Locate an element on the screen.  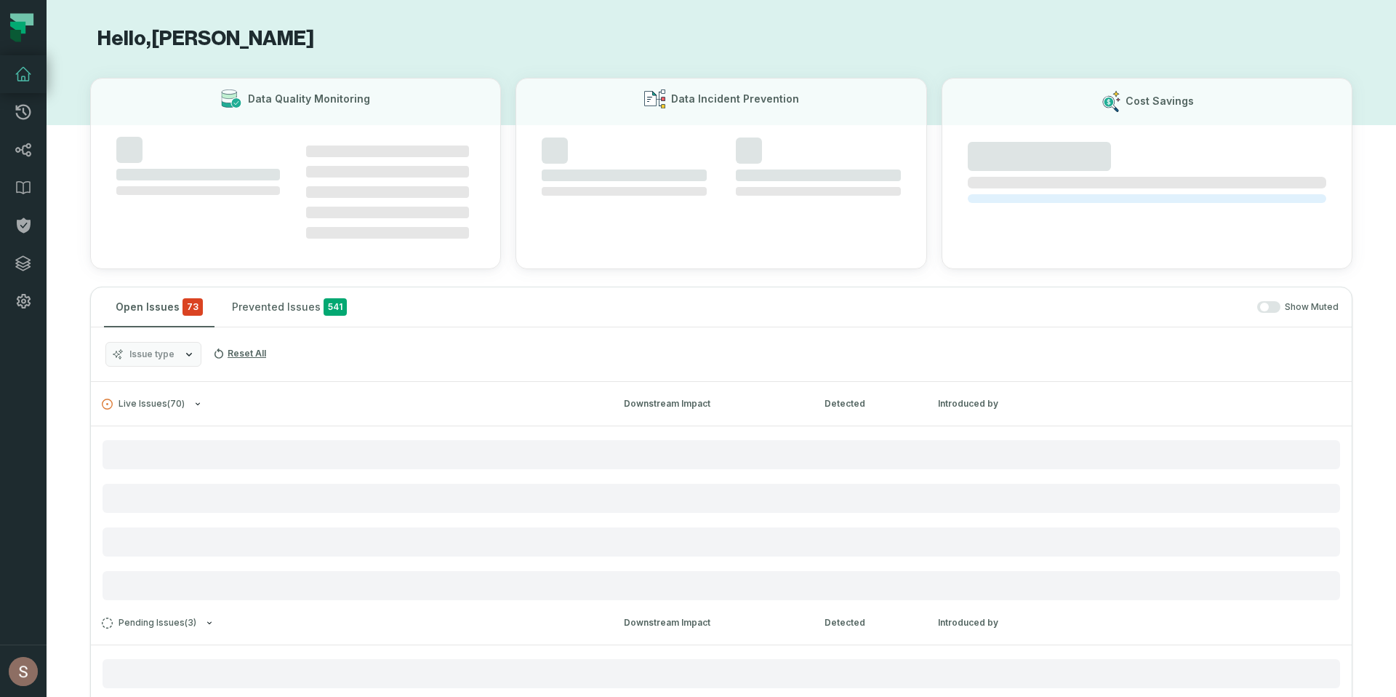
button: Data Incident Prevention is located at coordinates (721, 173).